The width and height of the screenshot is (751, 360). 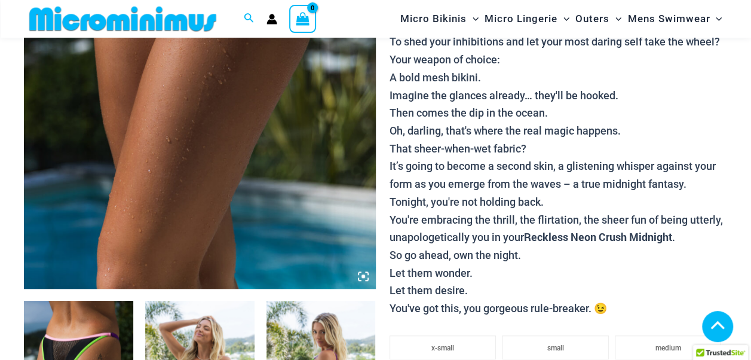 What do you see at coordinates (555, 347) in the screenshot?
I see `li: small` at bounding box center [555, 347].